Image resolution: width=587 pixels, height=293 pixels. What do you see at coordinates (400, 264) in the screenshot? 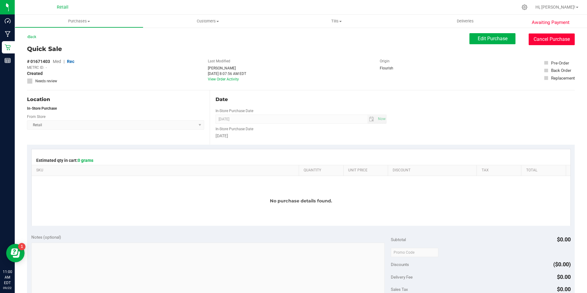
I see `span: Discounts` at bounding box center [400, 264].